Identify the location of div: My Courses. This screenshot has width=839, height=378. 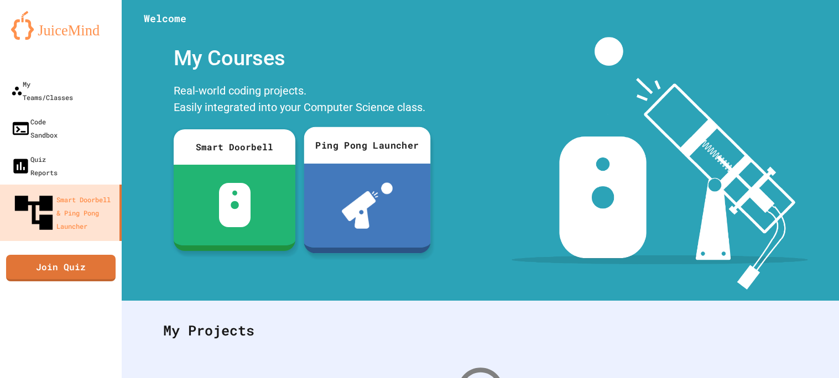
(301, 58).